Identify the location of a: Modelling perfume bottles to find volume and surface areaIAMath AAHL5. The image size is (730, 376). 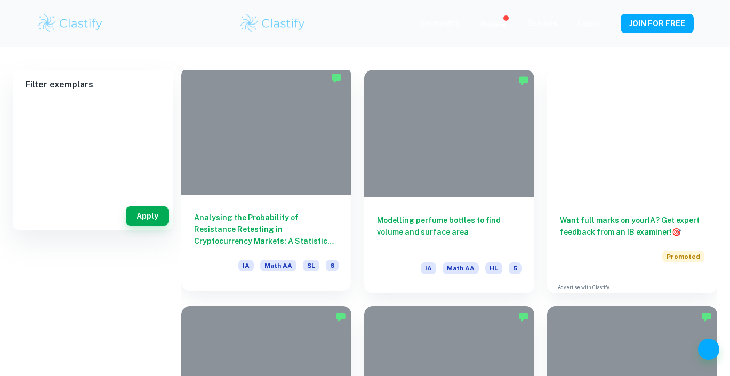
(449, 181).